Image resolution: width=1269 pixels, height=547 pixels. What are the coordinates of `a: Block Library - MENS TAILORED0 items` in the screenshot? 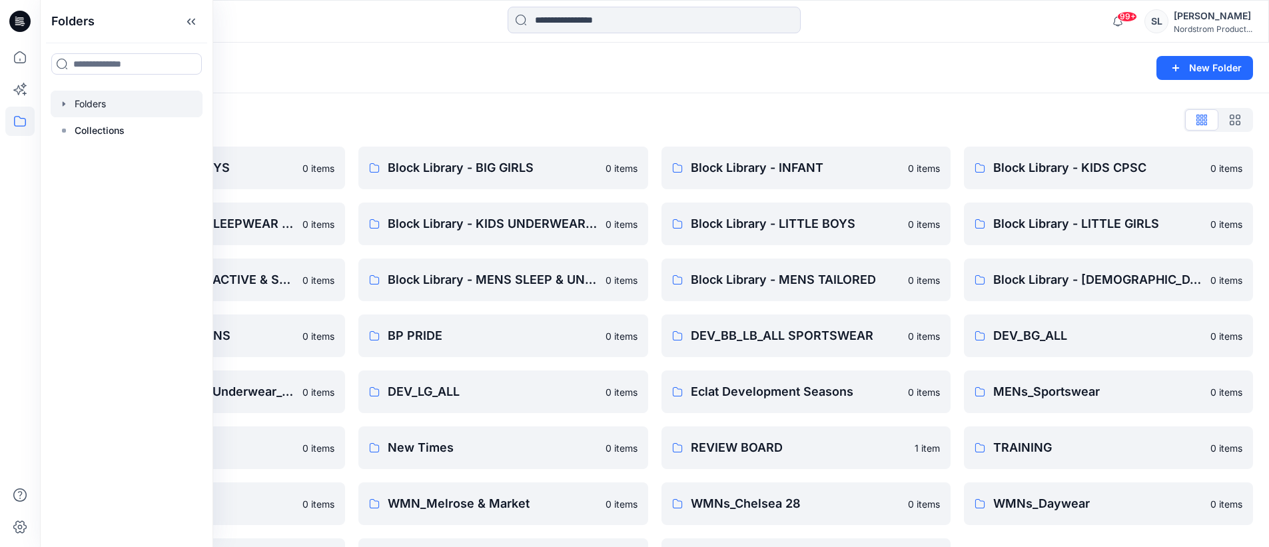 It's located at (806, 280).